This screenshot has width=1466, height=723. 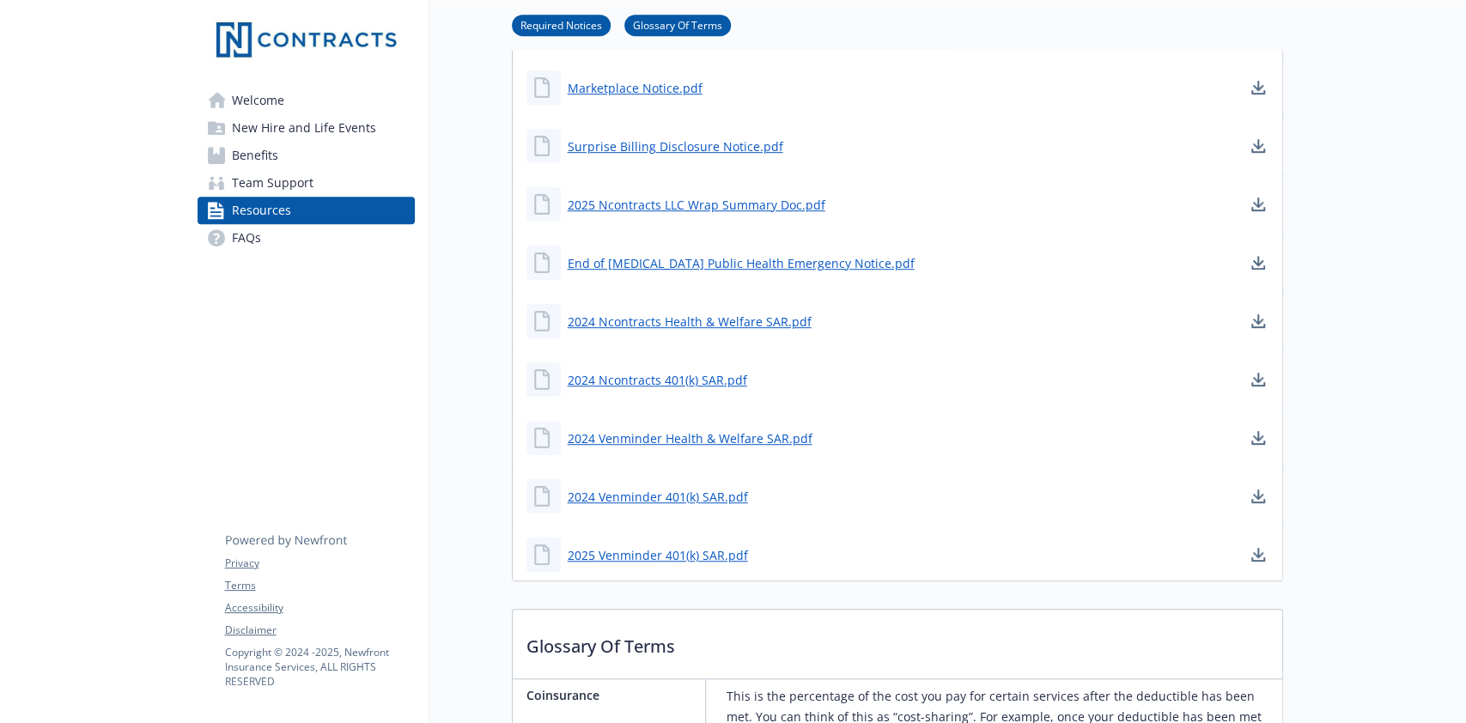 I want to click on a: 2024 Venminder Health & Welfare SAR.pdf, so click(x=690, y=438).